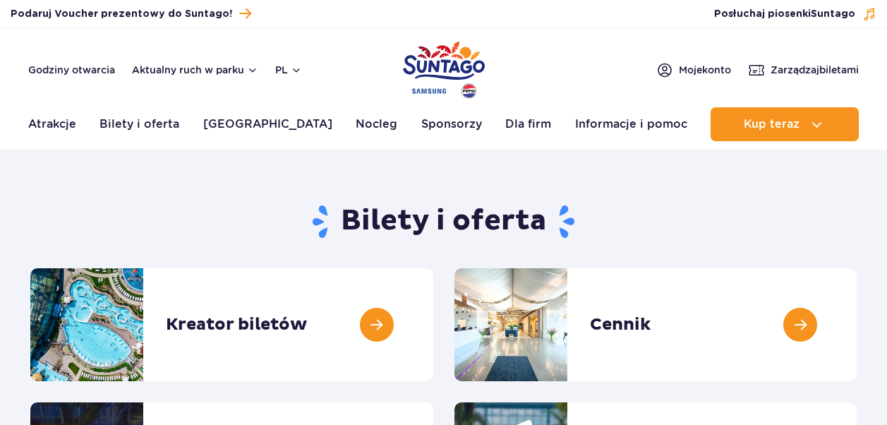 This screenshot has height=425, width=887. Describe the element at coordinates (376, 124) in the screenshot. I see `a: Nocleg` at that location.